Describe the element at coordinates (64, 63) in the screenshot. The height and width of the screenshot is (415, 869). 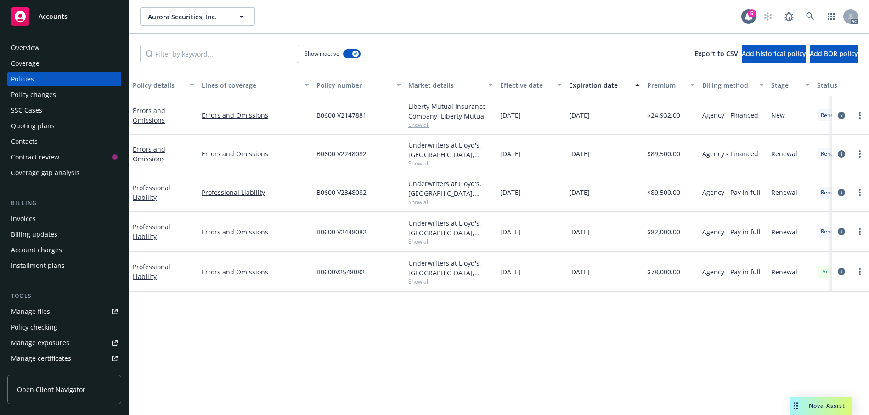
I see `a: Coverage` at that location.